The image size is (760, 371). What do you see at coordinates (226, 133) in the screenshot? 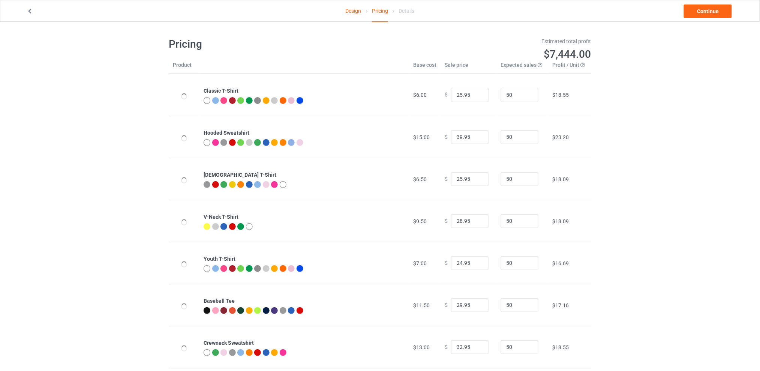
I see `b: Hooded Sweatshirt` at bounding box center [226, 133].